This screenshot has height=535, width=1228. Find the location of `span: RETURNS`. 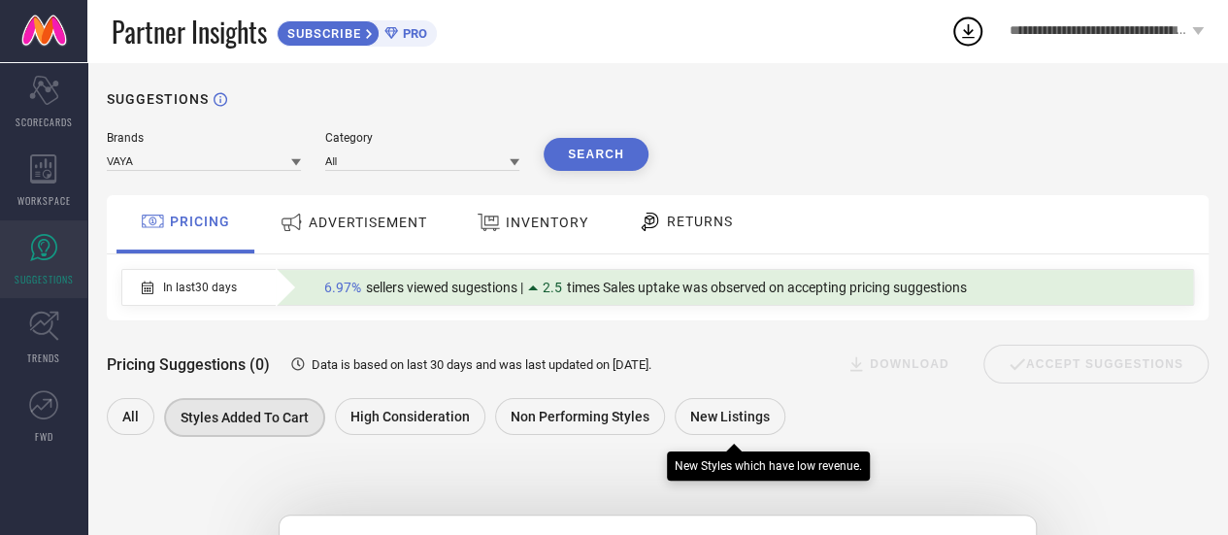

span: RETURNS is located at coordinates (700, 221).